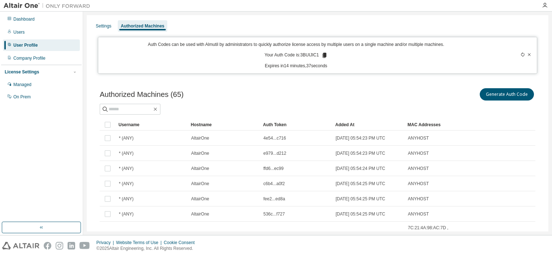 This screenshot has height=256, width=552. Describe the element at coordinates (274, 199) in the screenshot. I see `span: fee2...ed8a` at that location.